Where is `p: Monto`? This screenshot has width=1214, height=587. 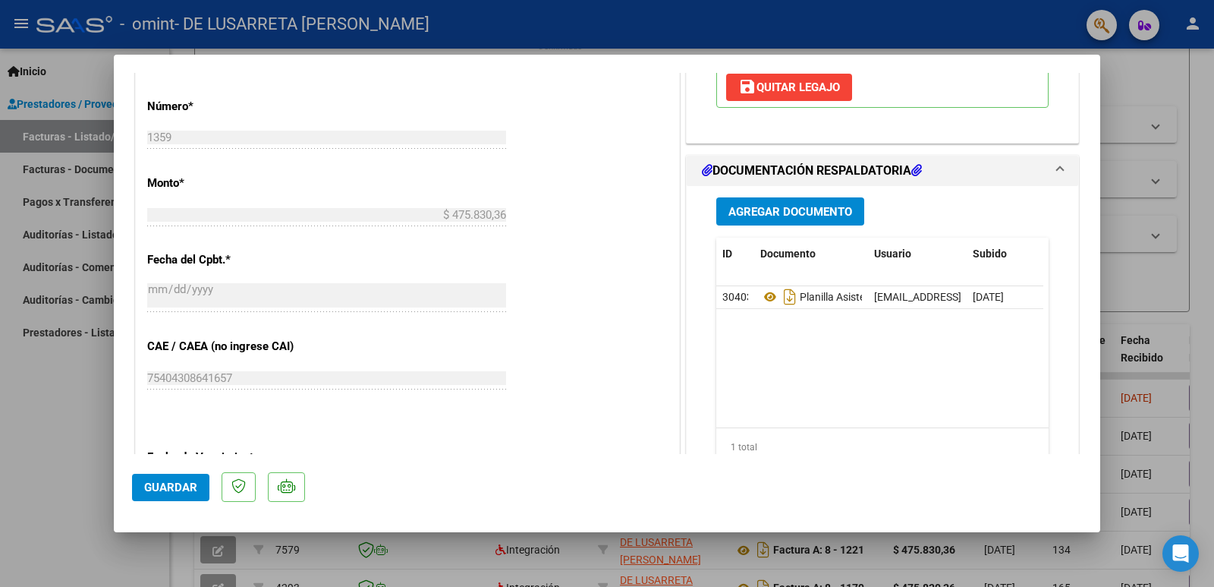 p: Monto is located at coordinates (225, 183).